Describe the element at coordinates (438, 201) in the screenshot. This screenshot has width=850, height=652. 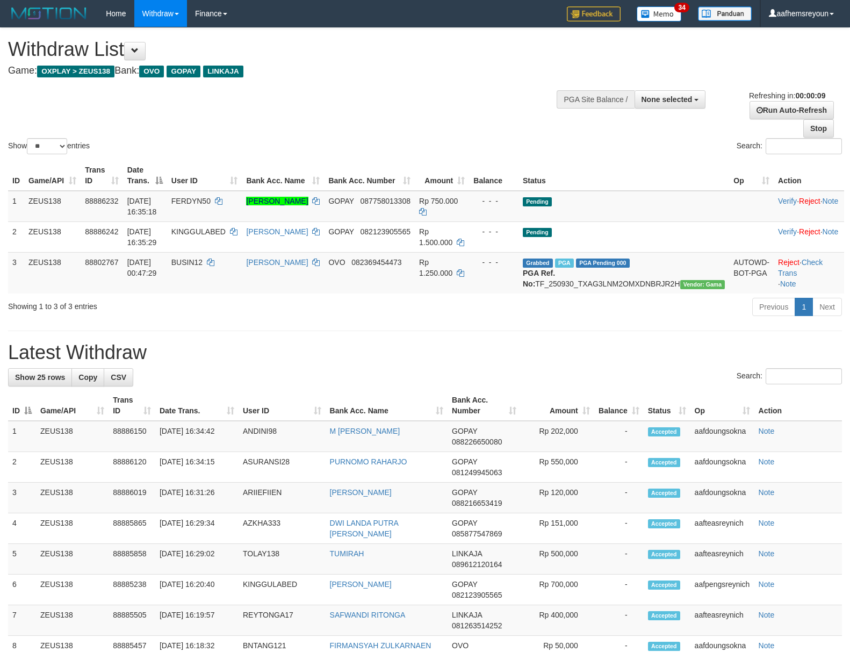
I see `span: Rp 750.000` at that location.